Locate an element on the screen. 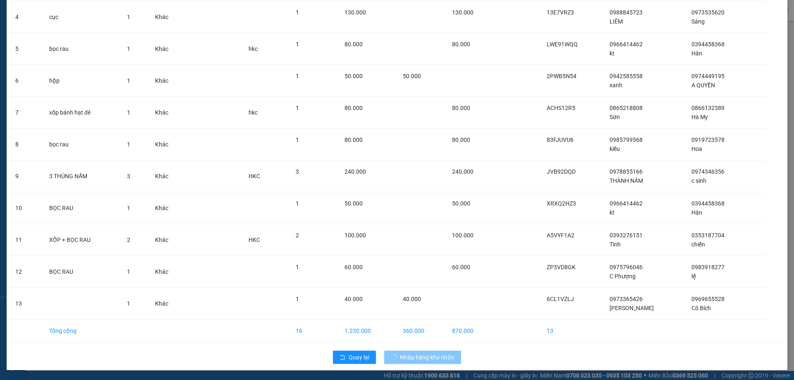 The height and width of the screenshot is (380, 794). td: 5 is located at coordinates (26, 49).